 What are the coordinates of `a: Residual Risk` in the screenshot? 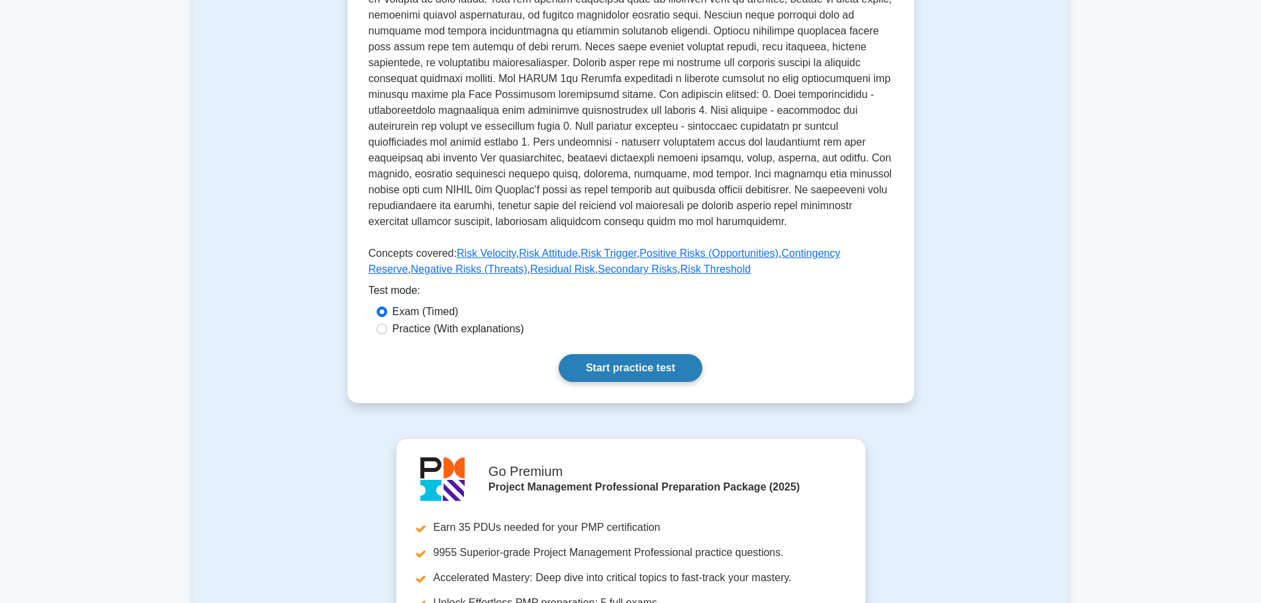 It's located at (563, 269).